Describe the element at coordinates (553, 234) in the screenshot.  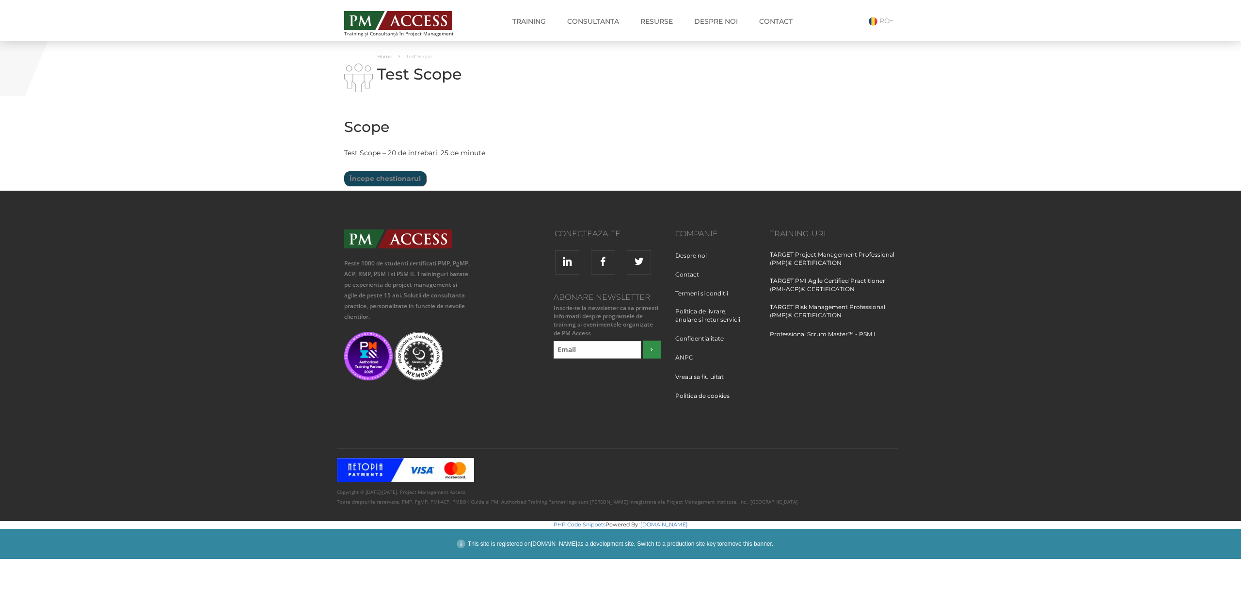
I see `h3: Conecteaza-te` at that location.